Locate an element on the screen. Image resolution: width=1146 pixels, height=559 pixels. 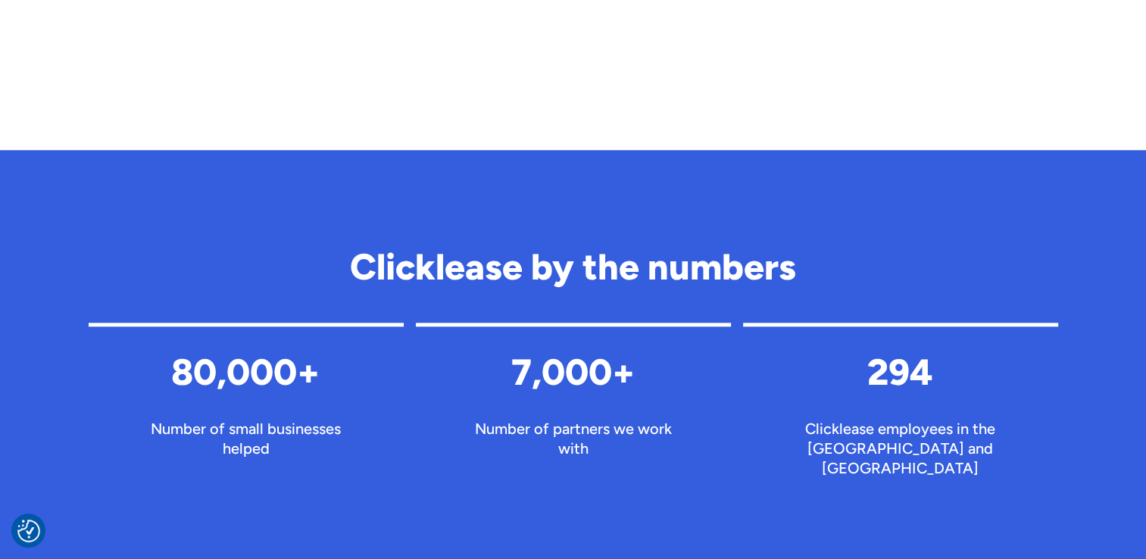
strong: 7,000+ is located at coordinates (573, 372).